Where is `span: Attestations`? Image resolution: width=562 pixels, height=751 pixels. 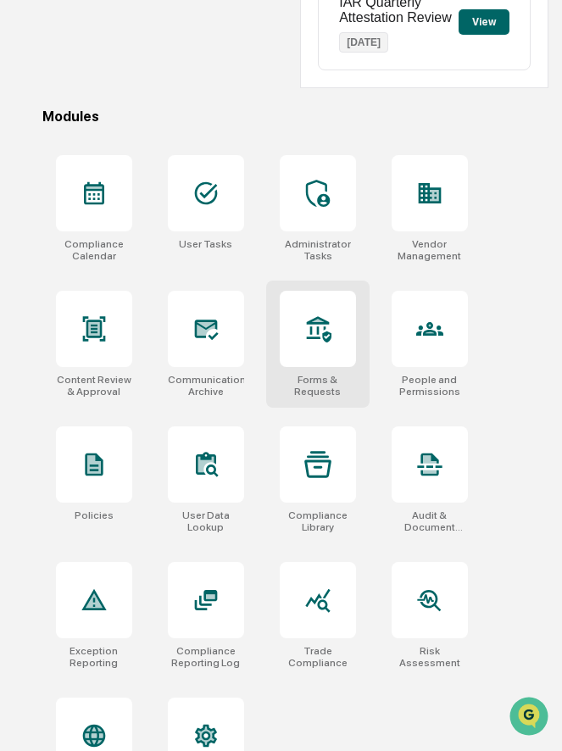 span: Attestations is located at coordinates (175, 222).